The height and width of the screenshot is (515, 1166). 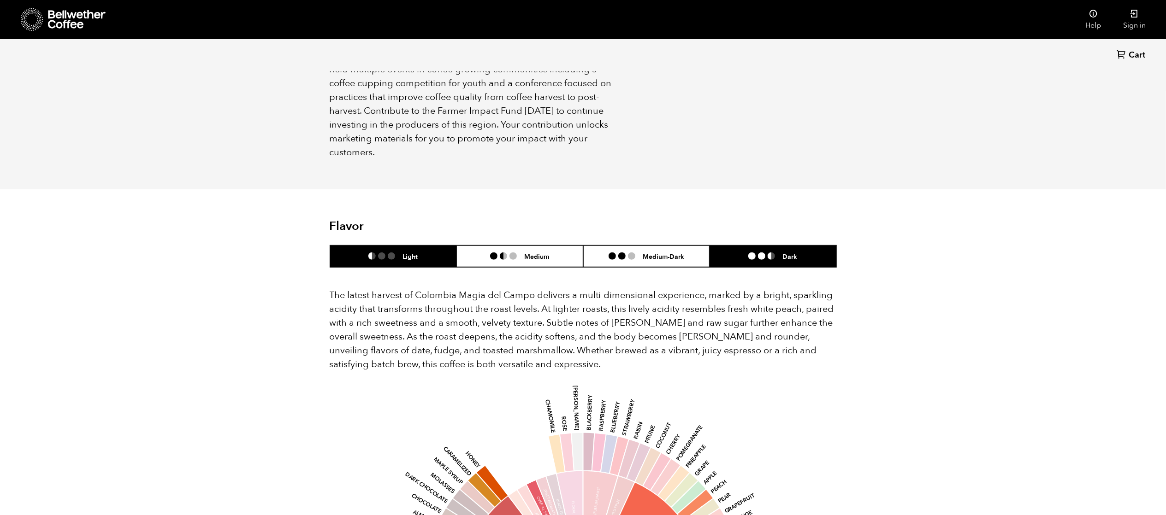 What do you see at coordinates (477, 104) in the screenshot?
I see `p: Through the Farmer Impact Fund, the ASOPEP cooperative recently held multiple events in coffee gr...` at bounding box center [477, 104].